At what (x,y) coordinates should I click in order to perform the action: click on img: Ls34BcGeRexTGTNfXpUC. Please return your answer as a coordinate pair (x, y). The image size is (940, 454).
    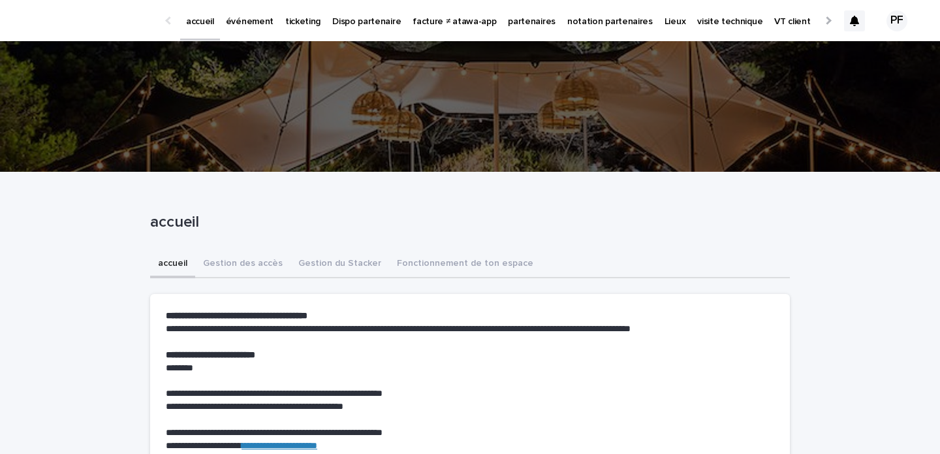
    Looking at the image, I should click on (89, 21).